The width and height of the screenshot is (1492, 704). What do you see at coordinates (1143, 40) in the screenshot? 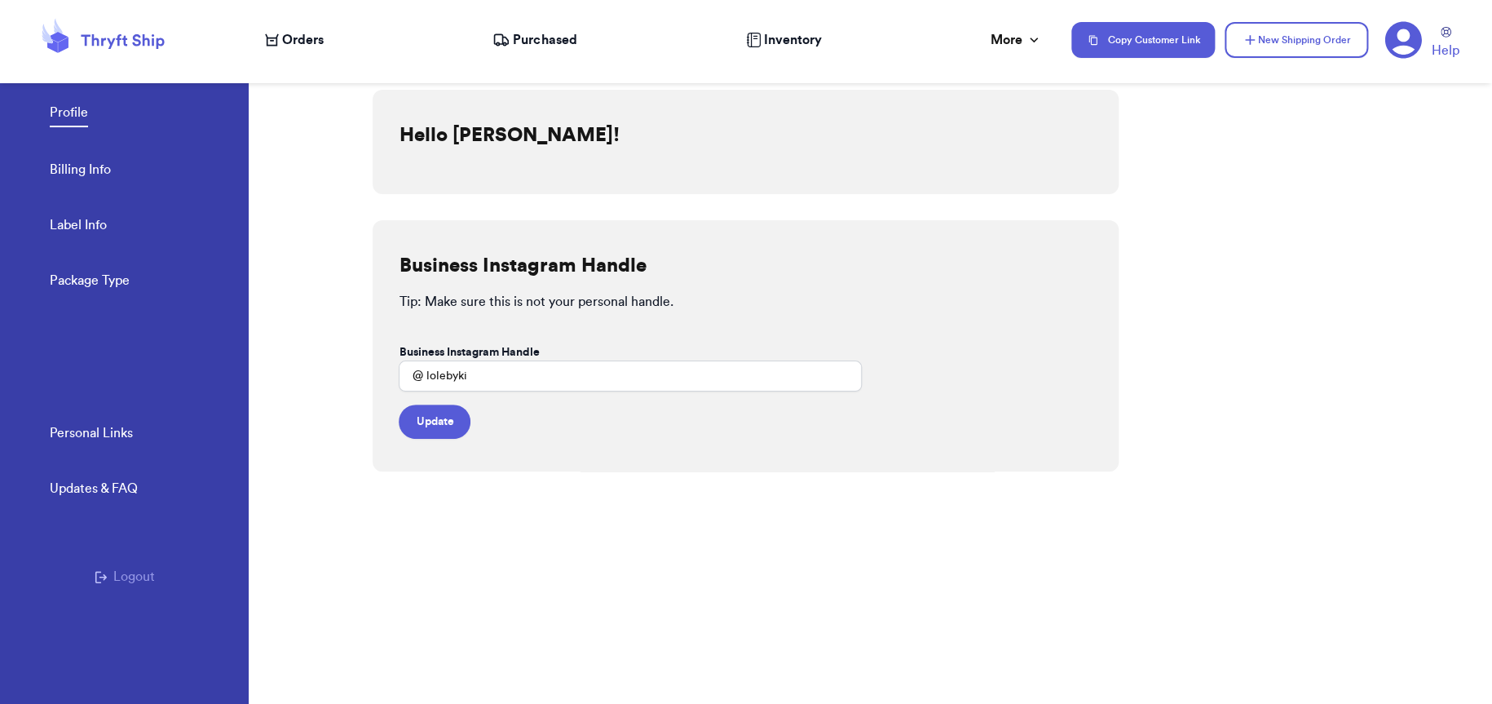
I see `button: Copy Customer Link` at bounding box center [1143, 40].